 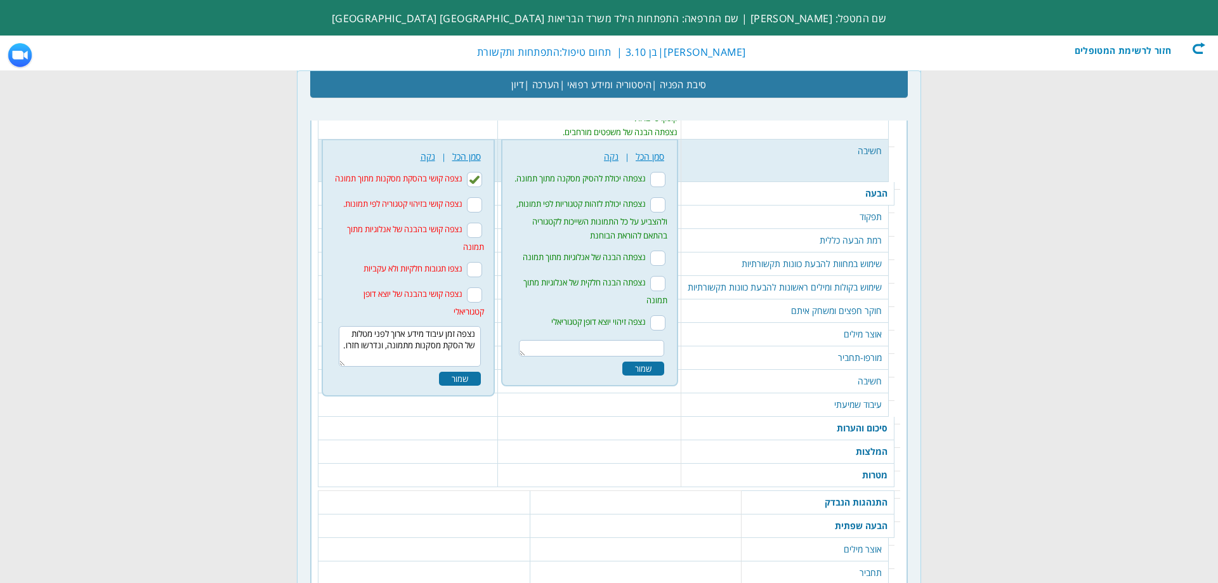 I want to click on span: נצפתה יכולת לזהות קטגוריות לפי תמונות, ולהצביע על כל התמונות השייכות לקטגוריה בהתאם להוראת הבוחנת, so click(x=592, y=219).